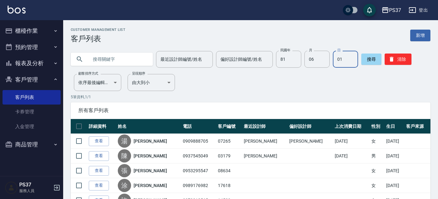 The height and width of the screenshot is (199, 438). What do you see at coordinates (285, 50) in the screenshot?
I see `label: 民國年` at bounding box center [285, 50].